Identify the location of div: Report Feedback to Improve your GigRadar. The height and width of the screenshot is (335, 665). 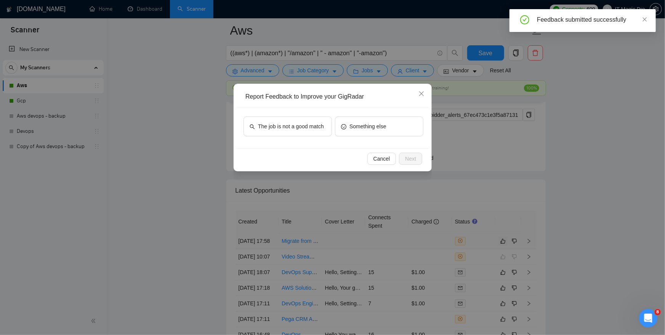
(335, 97).